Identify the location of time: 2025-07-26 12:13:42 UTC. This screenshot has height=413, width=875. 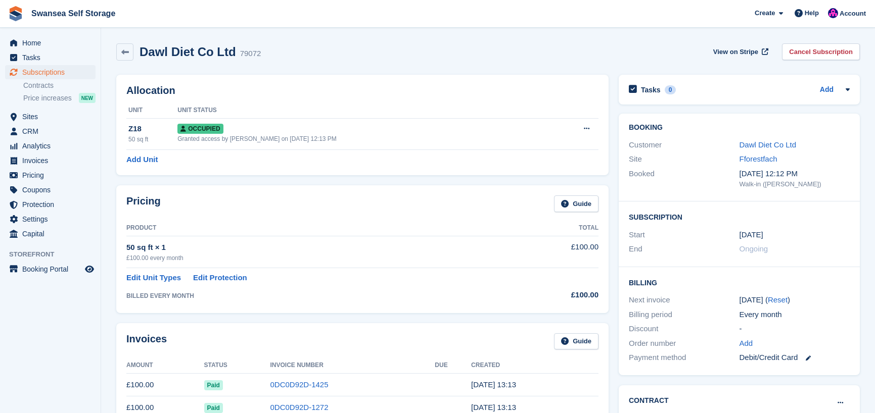
(493, 407).